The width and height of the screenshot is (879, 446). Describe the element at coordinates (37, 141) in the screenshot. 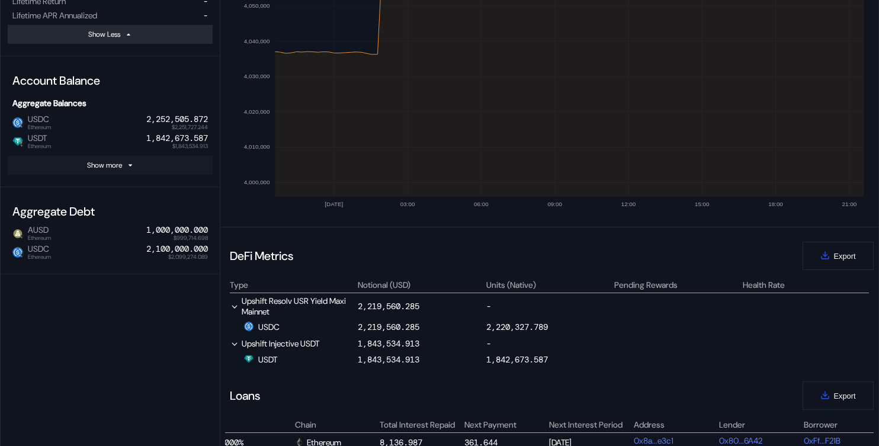

I see `span: USDT` at that location.